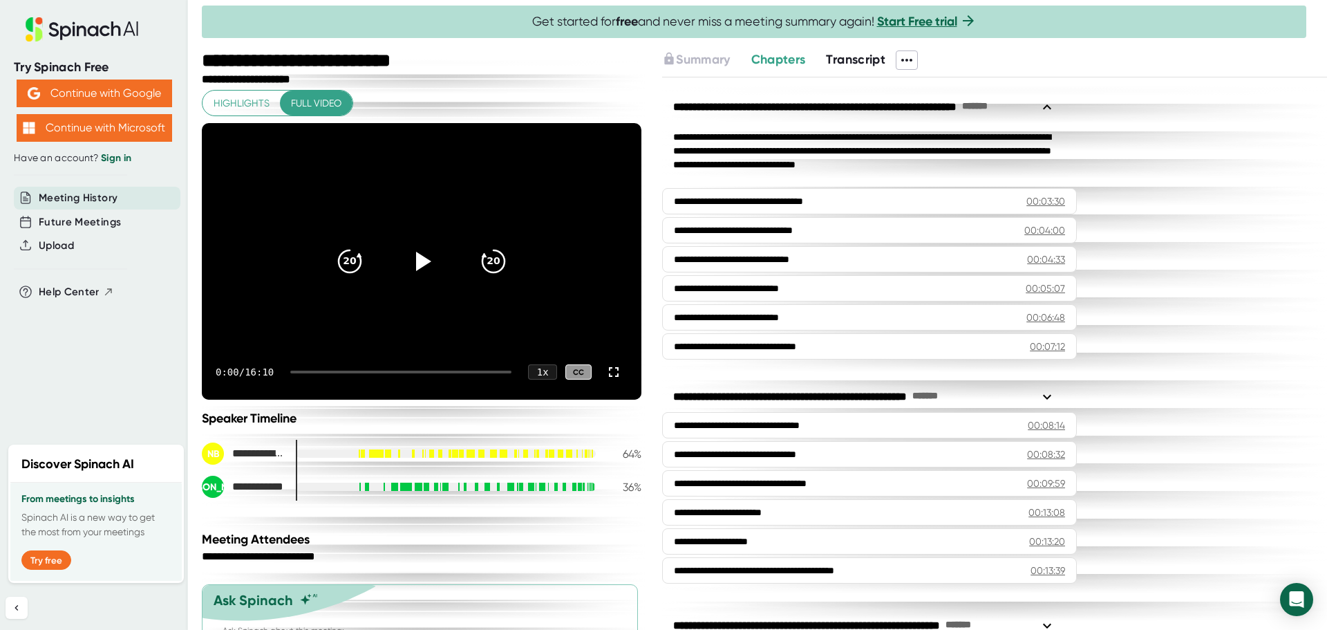  I want to click on h3: From meetings to insights, so click(96, 499).